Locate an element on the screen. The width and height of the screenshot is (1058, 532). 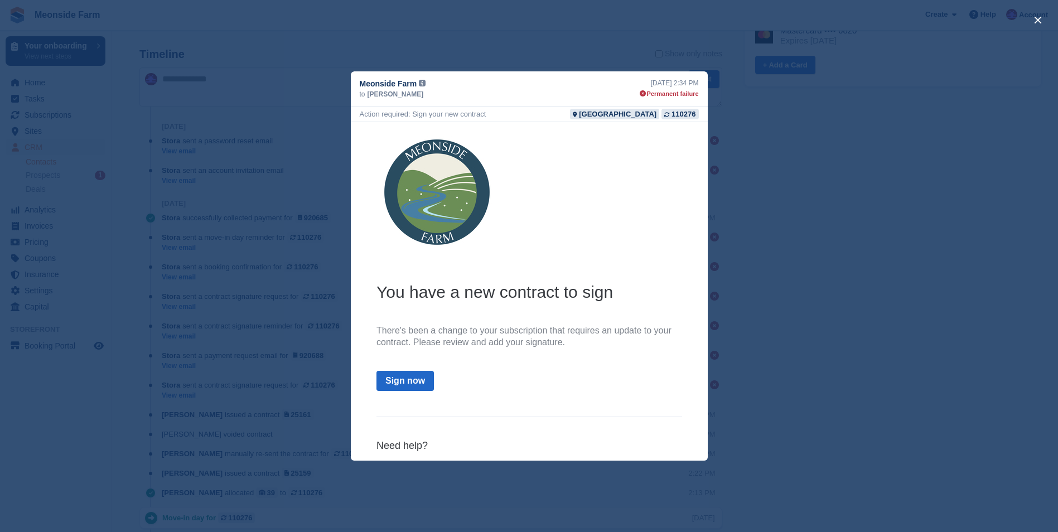
img: Meonside Farm Logo is located at coordinates (87, 71).